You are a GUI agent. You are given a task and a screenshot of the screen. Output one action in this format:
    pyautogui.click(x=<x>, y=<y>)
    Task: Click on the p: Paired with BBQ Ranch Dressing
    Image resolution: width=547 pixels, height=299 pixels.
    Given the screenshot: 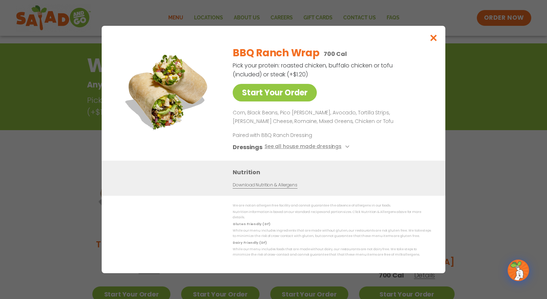 What is the action you would take?
    pyautogui.click(x=299, y=135)
    